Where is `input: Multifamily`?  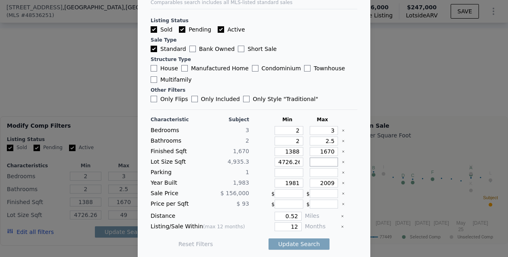
input: Multifamily is located at coordinates (154, 80).